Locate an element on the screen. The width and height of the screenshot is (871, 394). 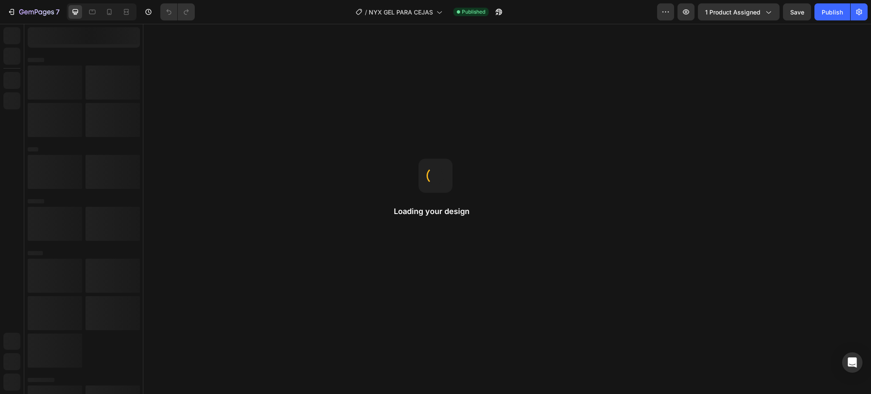
p: 7 is located at coordinates (57, 12).